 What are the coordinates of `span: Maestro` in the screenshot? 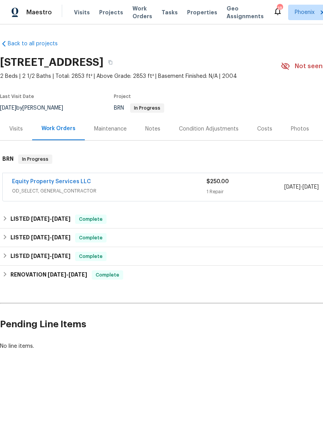 It's located at (39, 12).